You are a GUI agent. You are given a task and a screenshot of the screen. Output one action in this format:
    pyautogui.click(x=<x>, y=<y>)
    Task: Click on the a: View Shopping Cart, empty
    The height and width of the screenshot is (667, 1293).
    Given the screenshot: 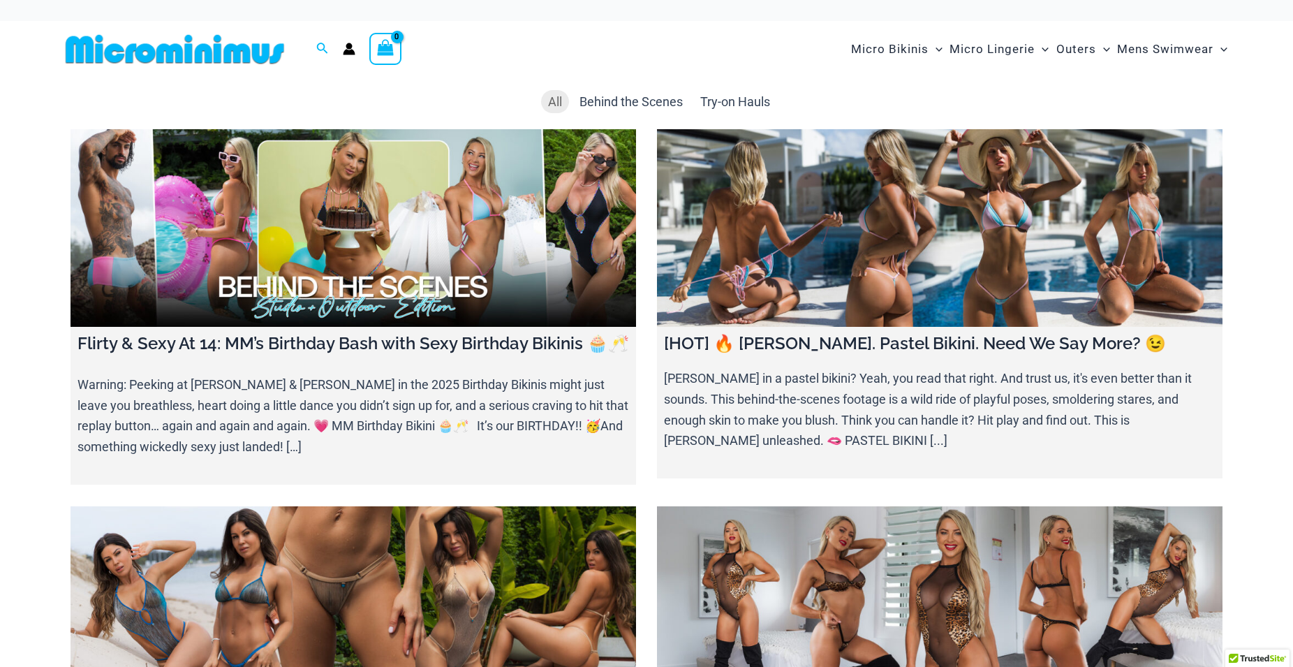 What is the action you would take?
    pyautogui.click(x=385, y=49)
    